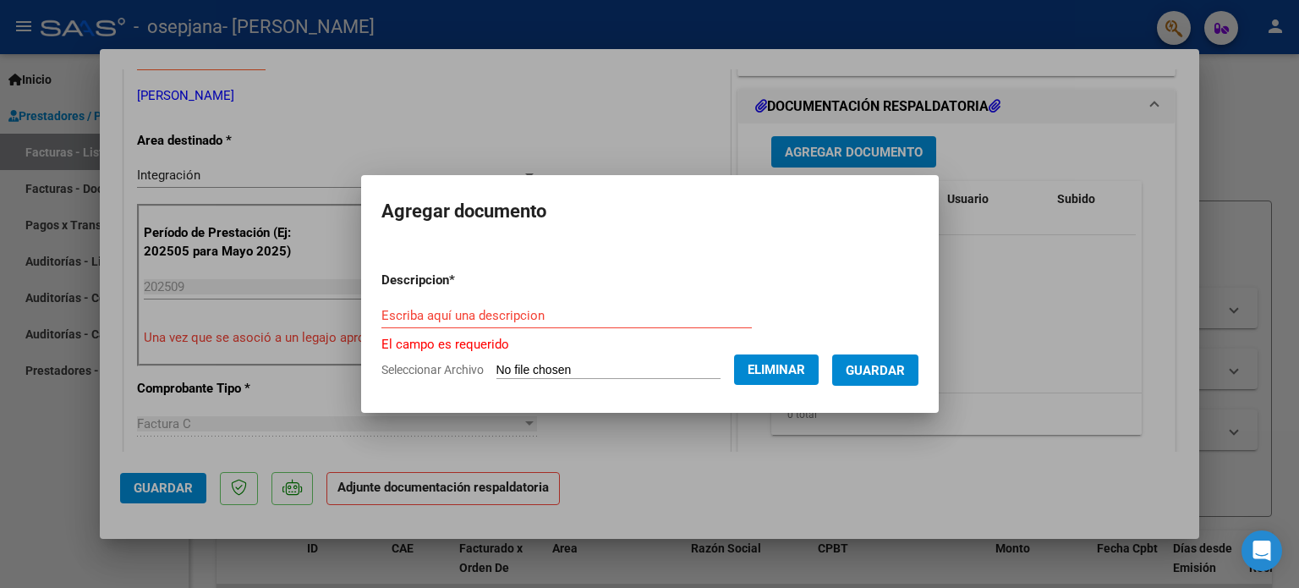 The width and height of the screenshot is (1299, 588). Describe the element at coordinates (650, 344) in the screenshot. I see `p: El campo es requerido` at that location.